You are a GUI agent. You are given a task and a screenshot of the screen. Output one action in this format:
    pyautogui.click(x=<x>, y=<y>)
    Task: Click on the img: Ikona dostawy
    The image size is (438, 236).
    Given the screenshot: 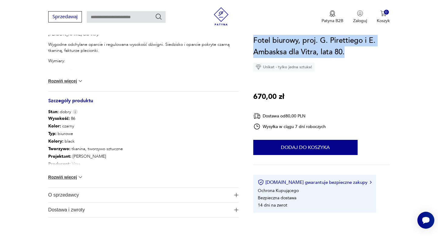 What is the action you would take?
    pyautogui.click(x=257, y=116)
    